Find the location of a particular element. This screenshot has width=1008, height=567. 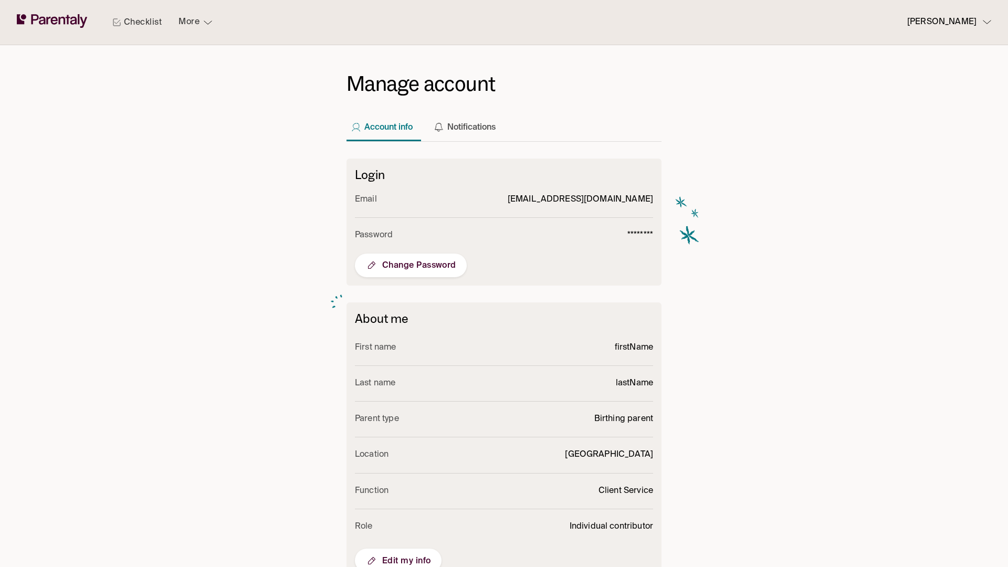

p: Client Service is located at coordinates (626, 491).